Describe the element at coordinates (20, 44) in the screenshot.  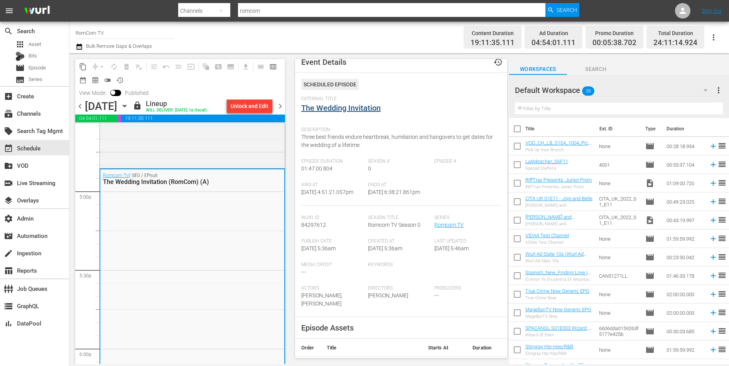
I see `span: Asset` at that location.